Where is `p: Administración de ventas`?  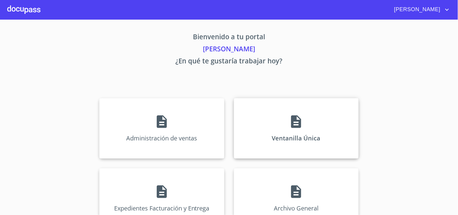 p: Administración de ventas is located at coordinates (161, 138).